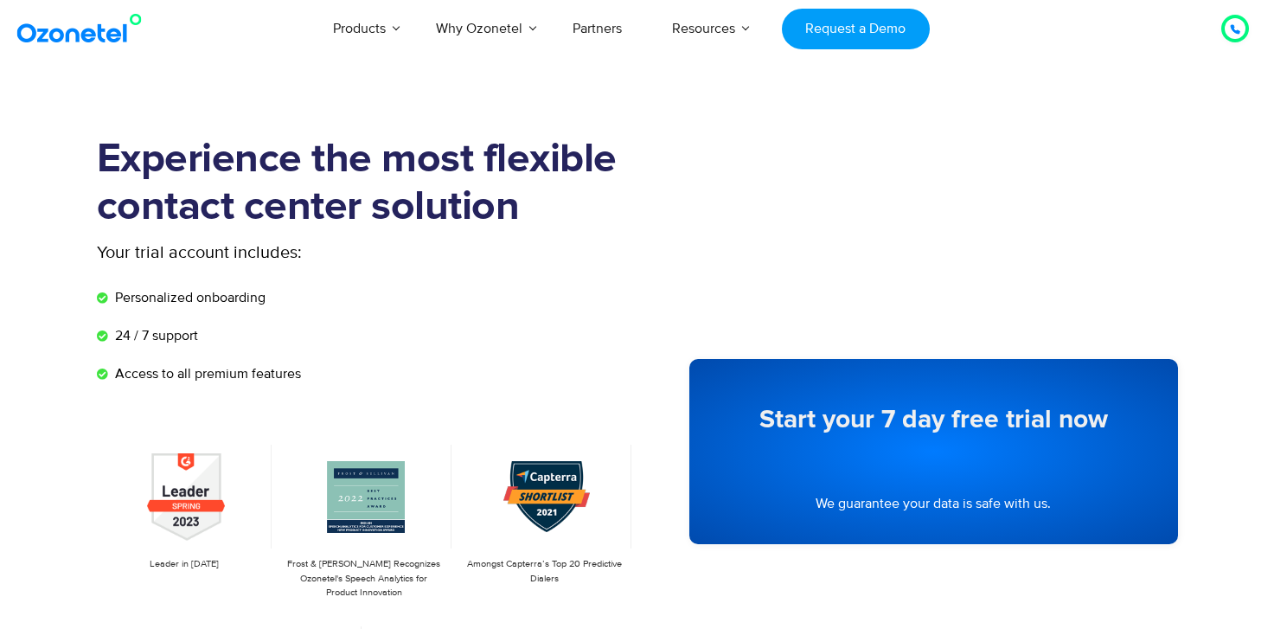 The height and width of the screenshot is (629, 1274). I want to click on a: We guarantee your data is safe with us., so click(934, 504).